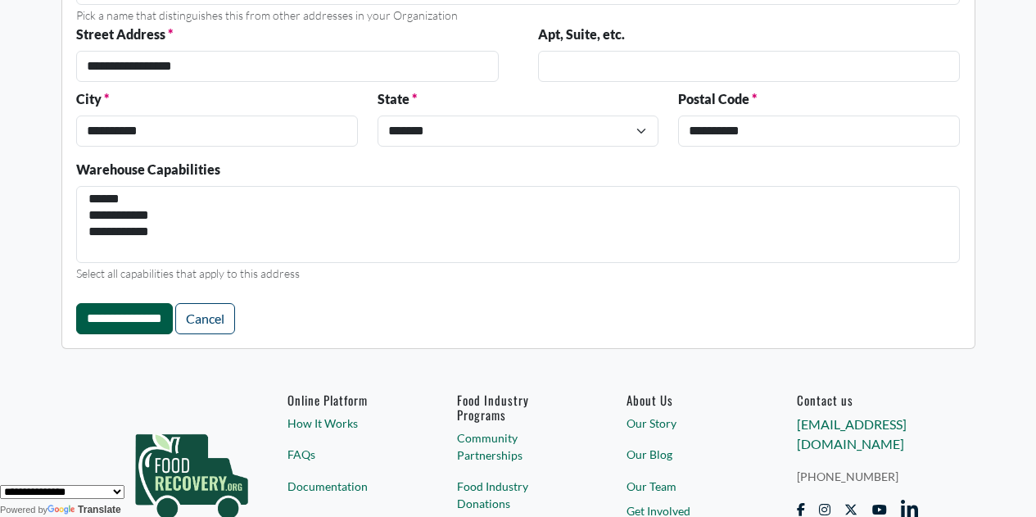  I want to click on img: Google Translate, so click(62, 510).